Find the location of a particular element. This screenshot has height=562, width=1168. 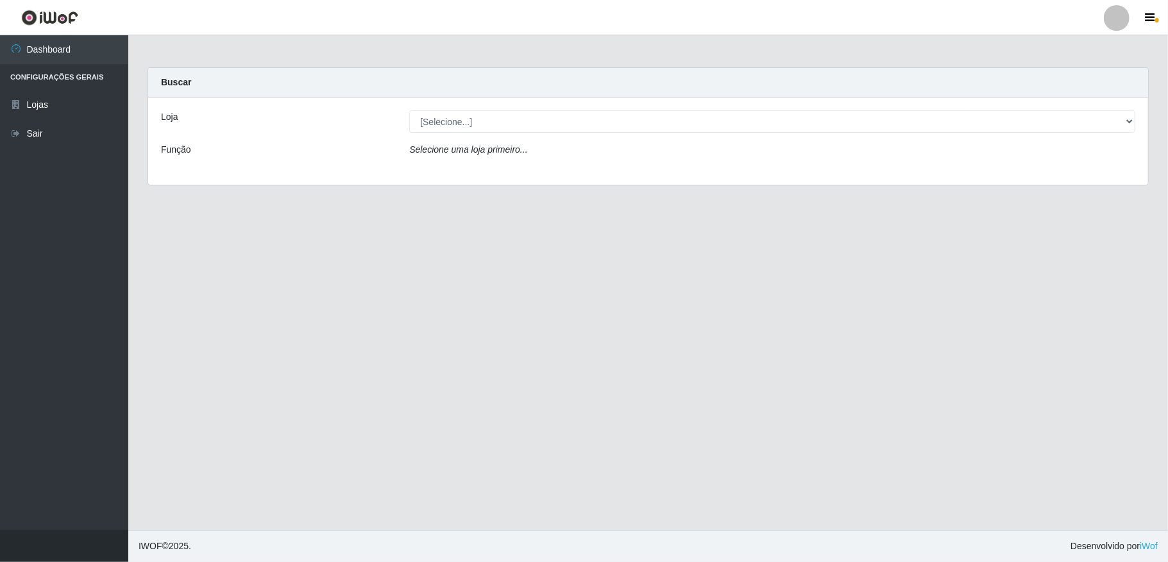

i: Selecione uma loja primeiro... is located at coordinates (468, 149).